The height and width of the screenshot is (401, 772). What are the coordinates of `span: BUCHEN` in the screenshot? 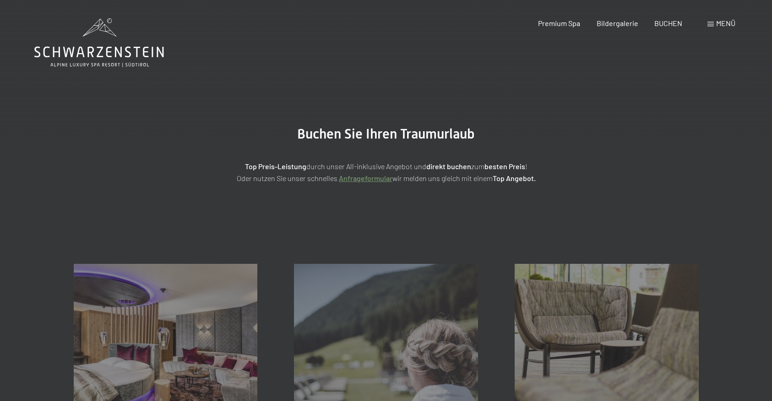 It's located at (668, 23).